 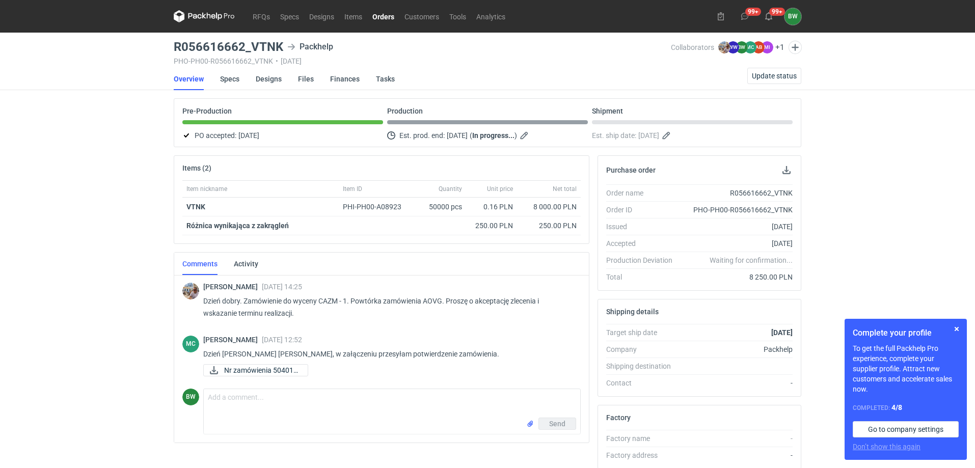 I want to click on em: Waiting for confirmation..., so click(x=751, y=260).